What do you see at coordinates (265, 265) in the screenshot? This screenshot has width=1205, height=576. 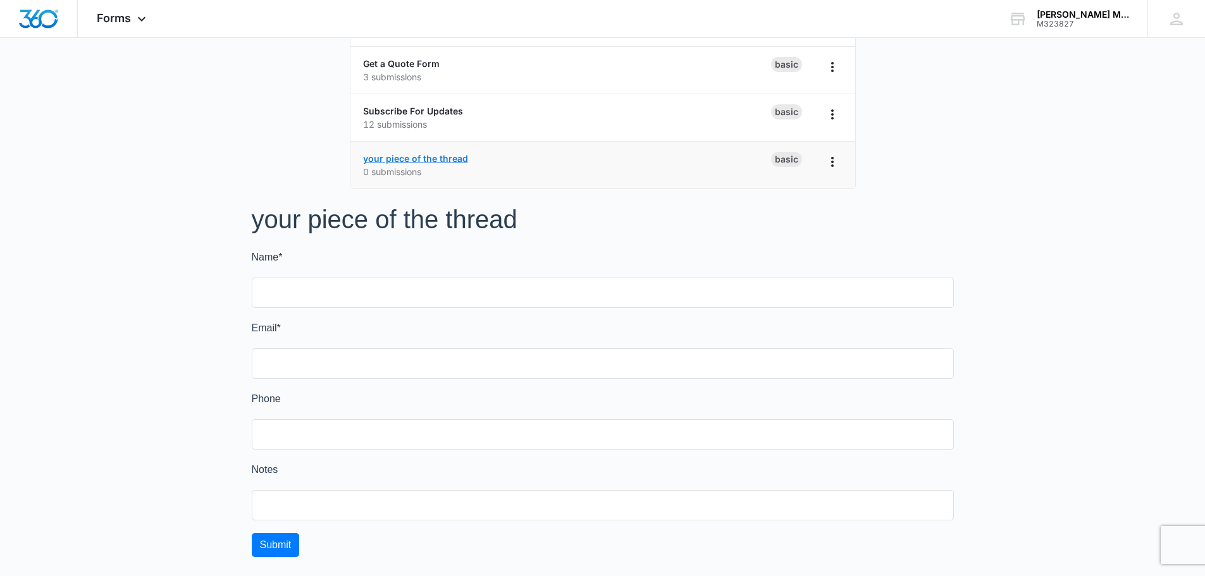 I see `span: Notes` at bounding box center [265, 265].